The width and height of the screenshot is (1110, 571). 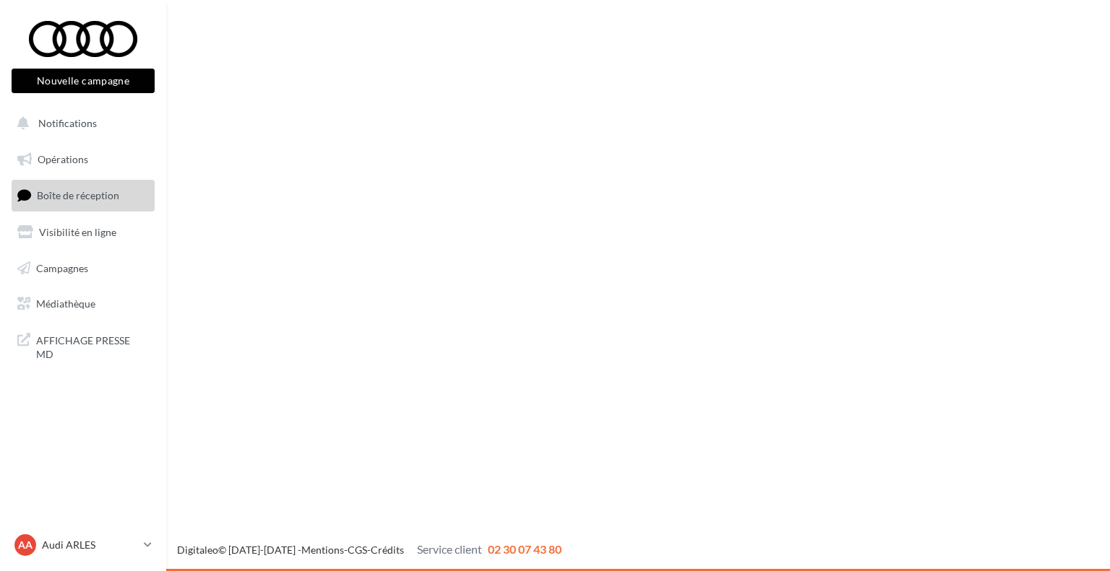 What do you see at coordinates (197, 550) in the screenshot?
I see `a: Digitaleo` at bounding box center [197, 550].